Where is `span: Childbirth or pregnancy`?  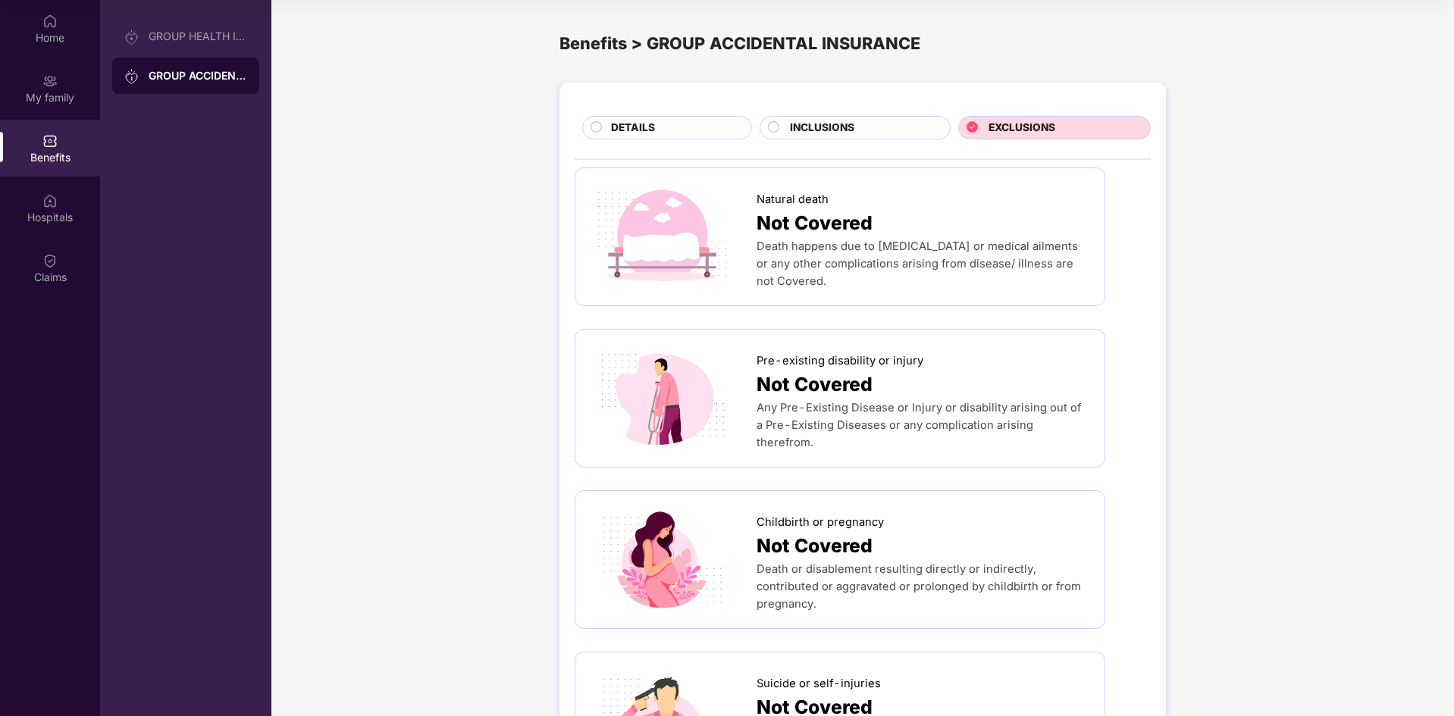 span: Childbirth or pregnancy is located at coordinates (820, 522).